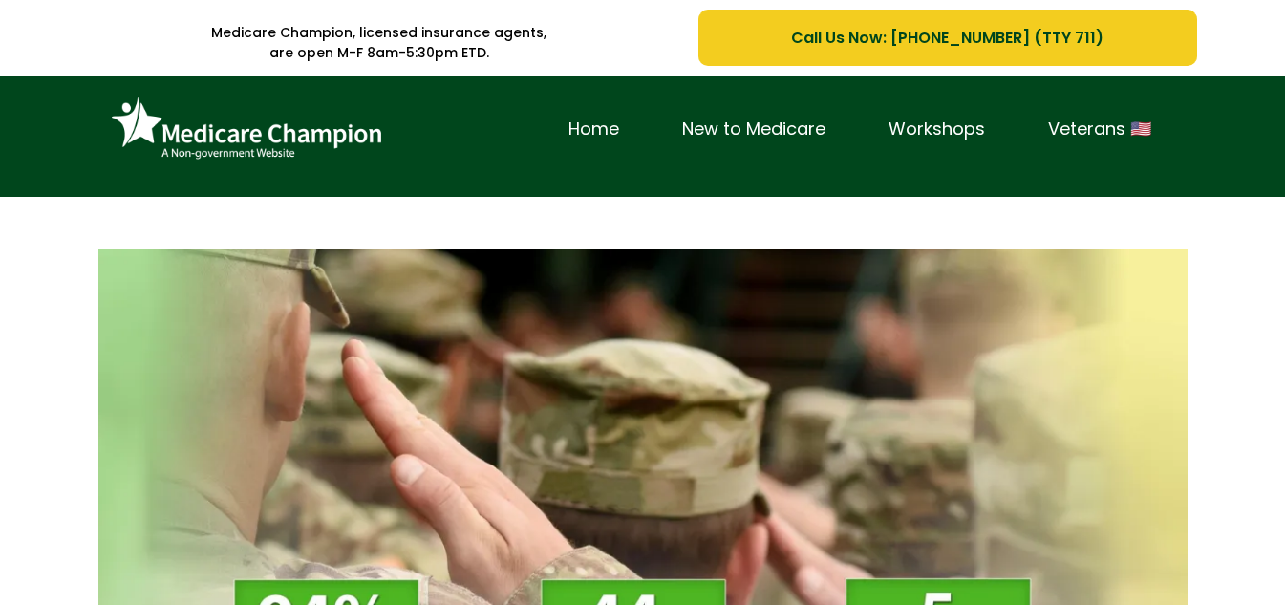 Image resolution: width=1285 pixels, height=605 pixels. What do you see at coordinates (379, 53) in the screenshot?
I see `p: are open M-F 8am-5:30pm ETD.` at bounding box center [379, 53].